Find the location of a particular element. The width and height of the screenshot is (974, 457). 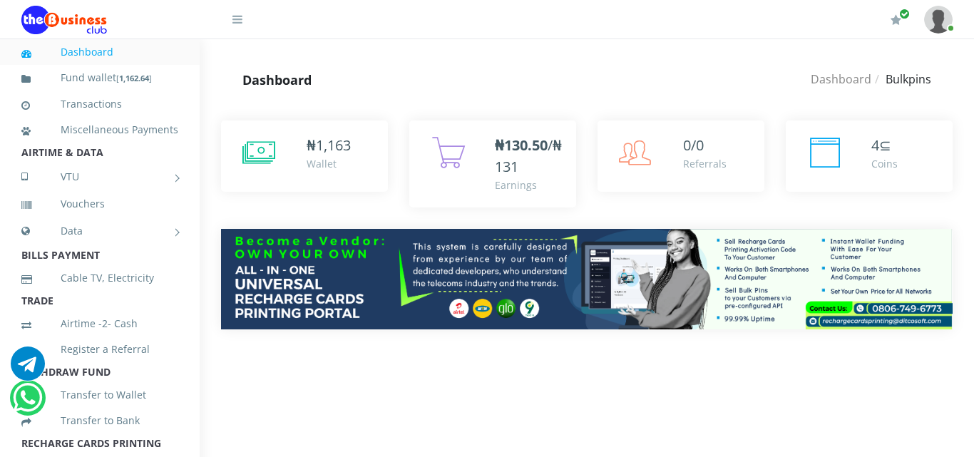

a: Transfer to Wallet is located at coordinates (100, 395).